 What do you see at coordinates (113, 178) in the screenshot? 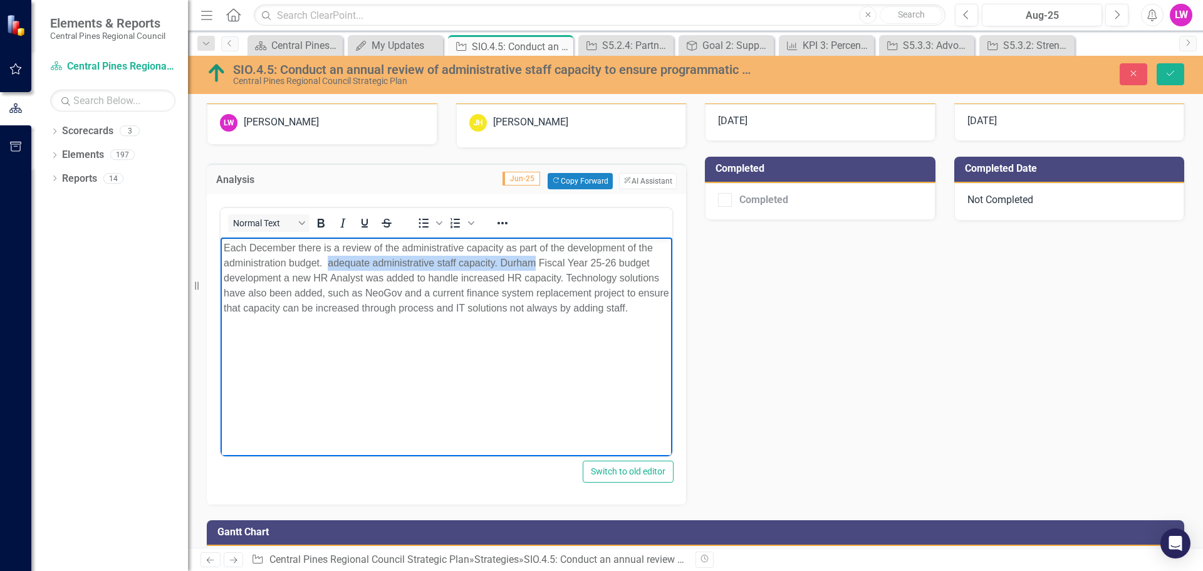
I see `div: 14` at bounding box center [113, 178].